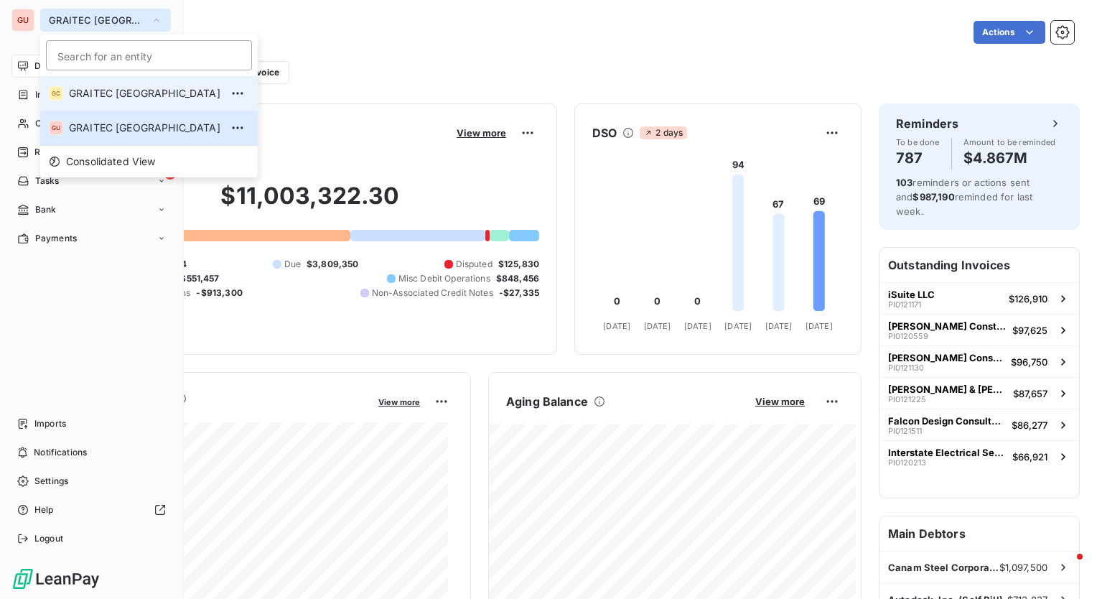 This screenshot has width=1097, height=599. What do you see at coordinates (947, 421) in the screenshot?
I see `span: Falcon Design Consultants` at bounding box center [947, 421].